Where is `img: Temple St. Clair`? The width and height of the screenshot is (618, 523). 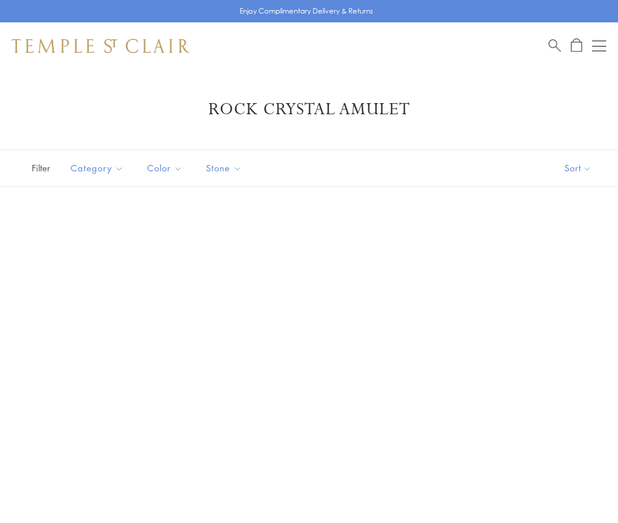 img: Temple St. Clair is located at coordinates (101, 46).